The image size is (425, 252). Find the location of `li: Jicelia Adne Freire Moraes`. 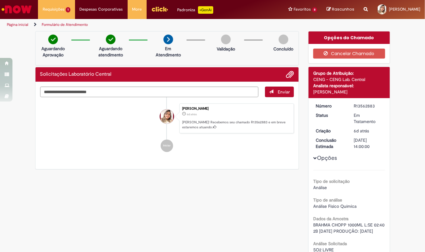

li: Jicelia Adne Freire Moraes is located at coordinates (167, 118).